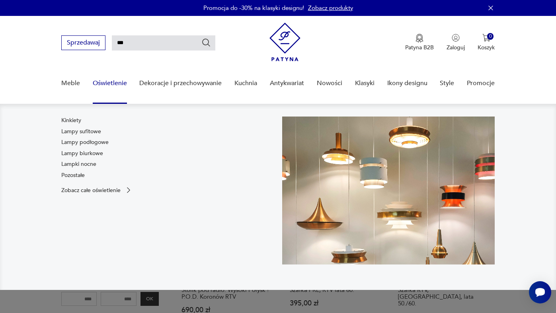  Describe the element at coordinates (70, 83) in the screenshot. I see `a: Meble` at that location.